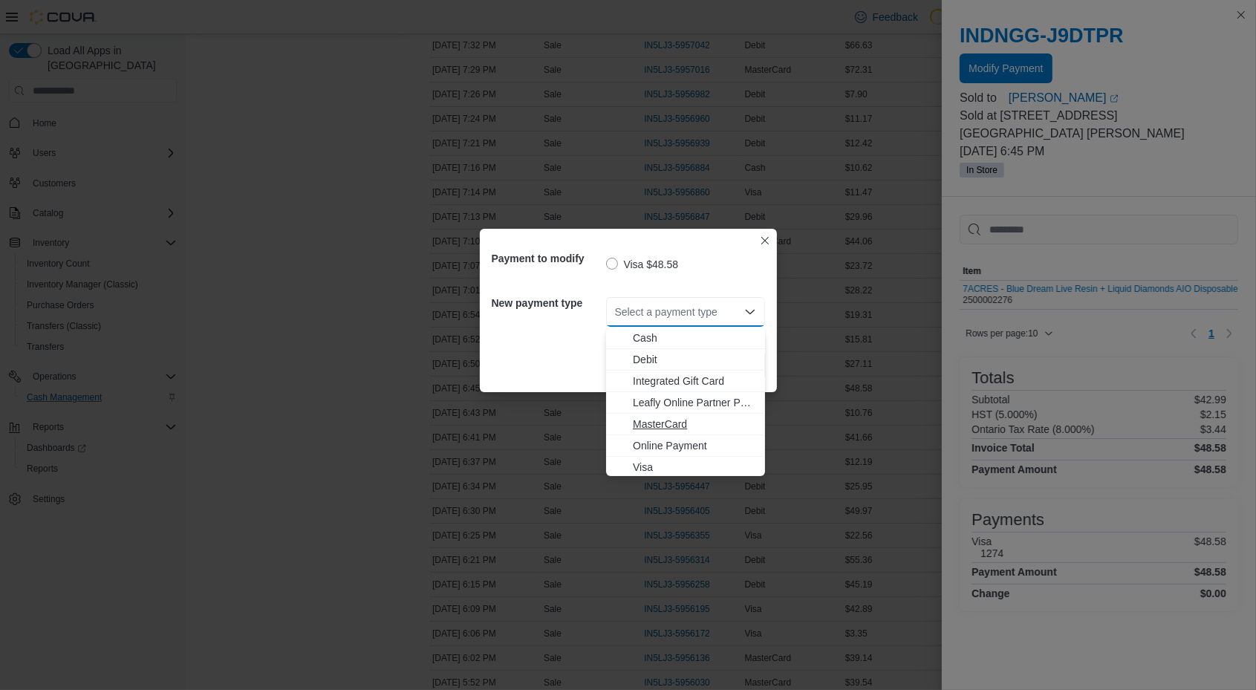 This screenshot has height=690, width=1256. Describe the element at coordinates (616, 312) in the screenshot. I see `input: Accessible screen reader label` at that location.